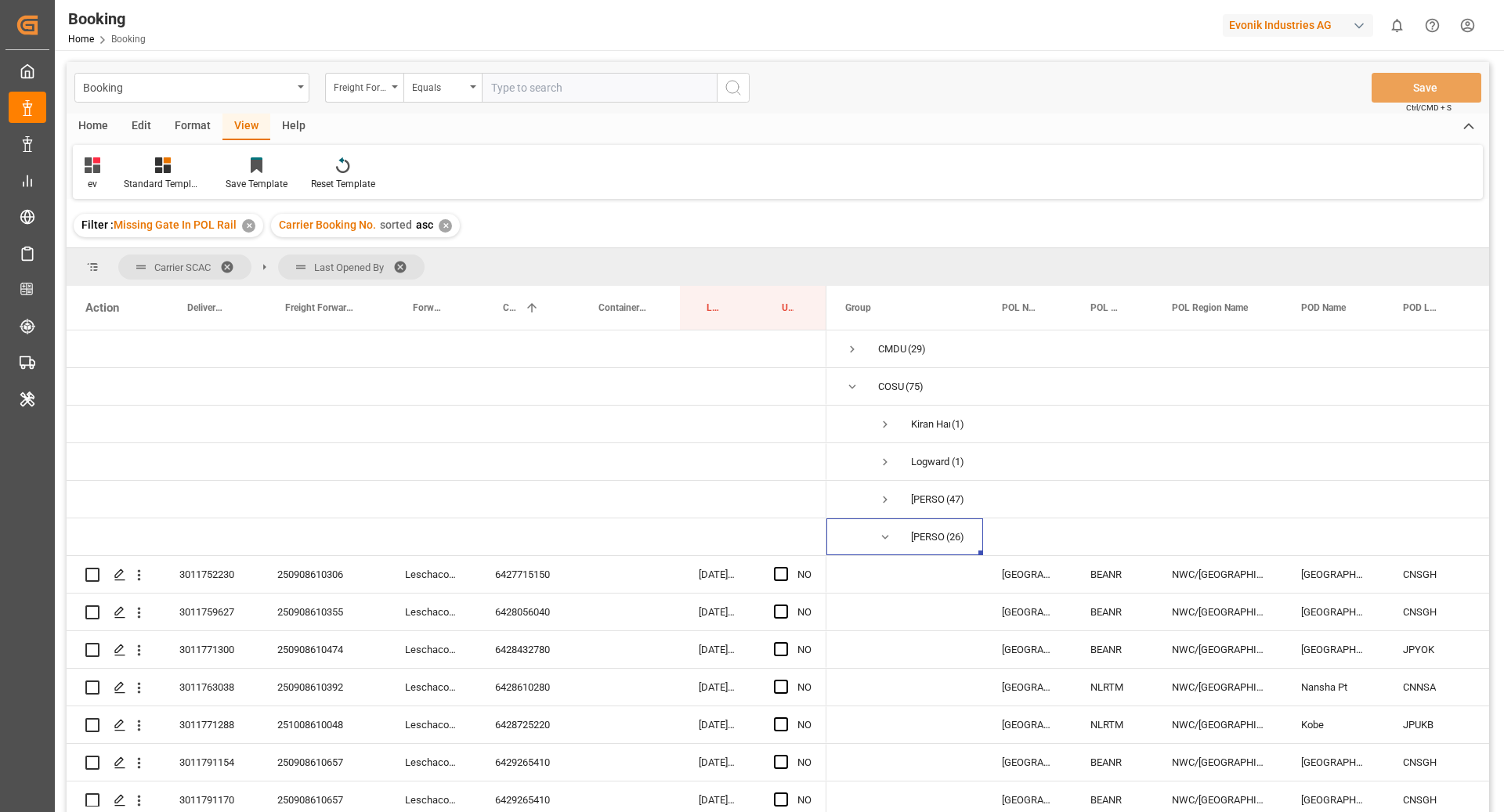 This screenshot has height=812, width=1504. I want to click on div: 250908610474, so click(322, 649).